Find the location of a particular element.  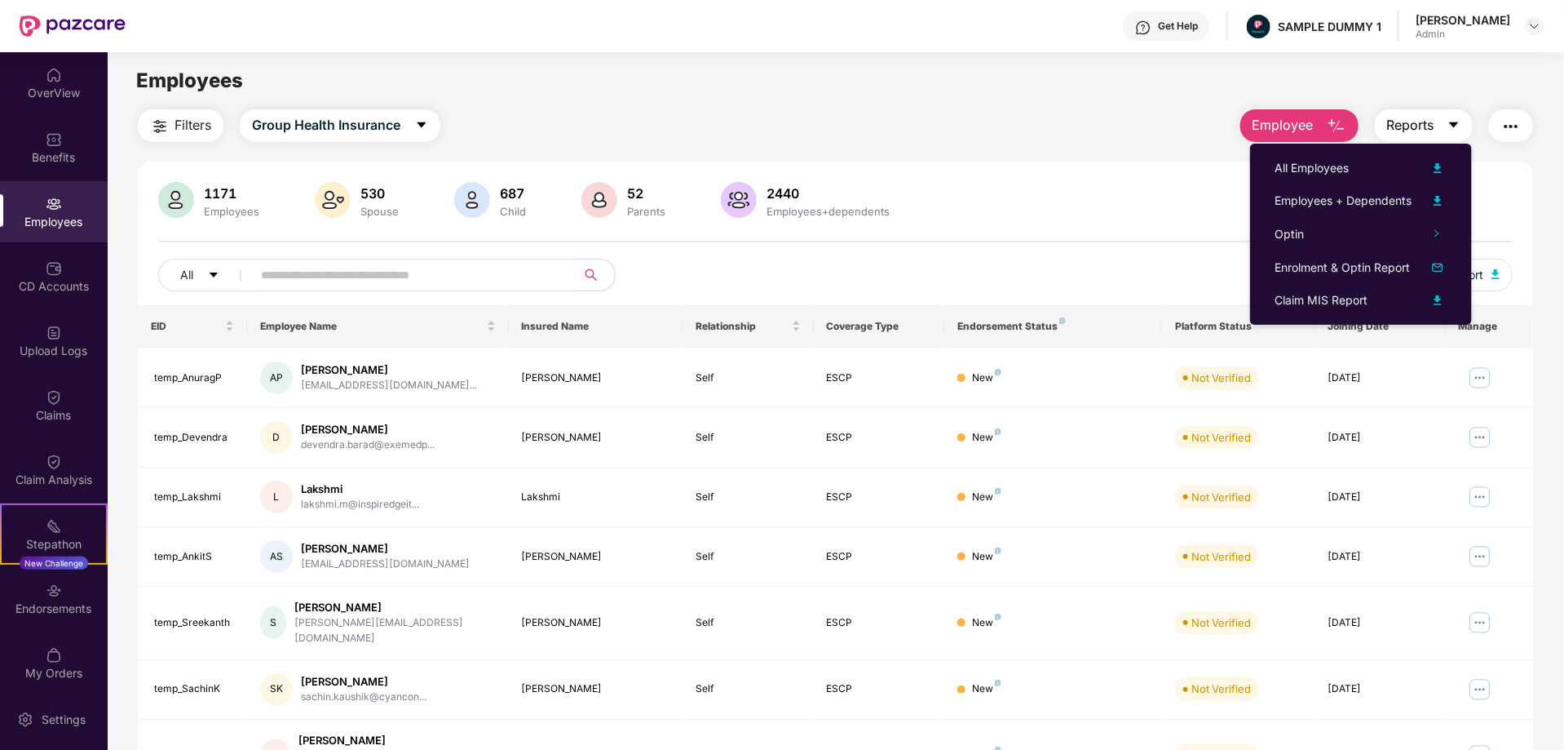

span: Employees is located at coordinates (189, 80).